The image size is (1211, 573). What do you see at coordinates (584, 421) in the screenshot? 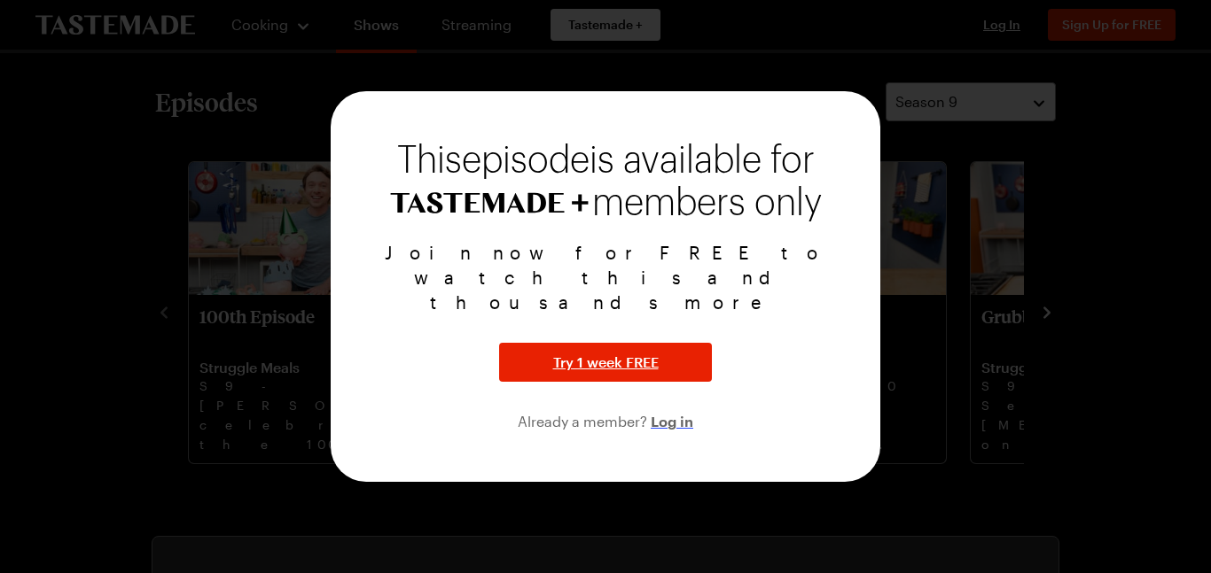
I see `span: Already a member?` at bounding box center [584, 421].